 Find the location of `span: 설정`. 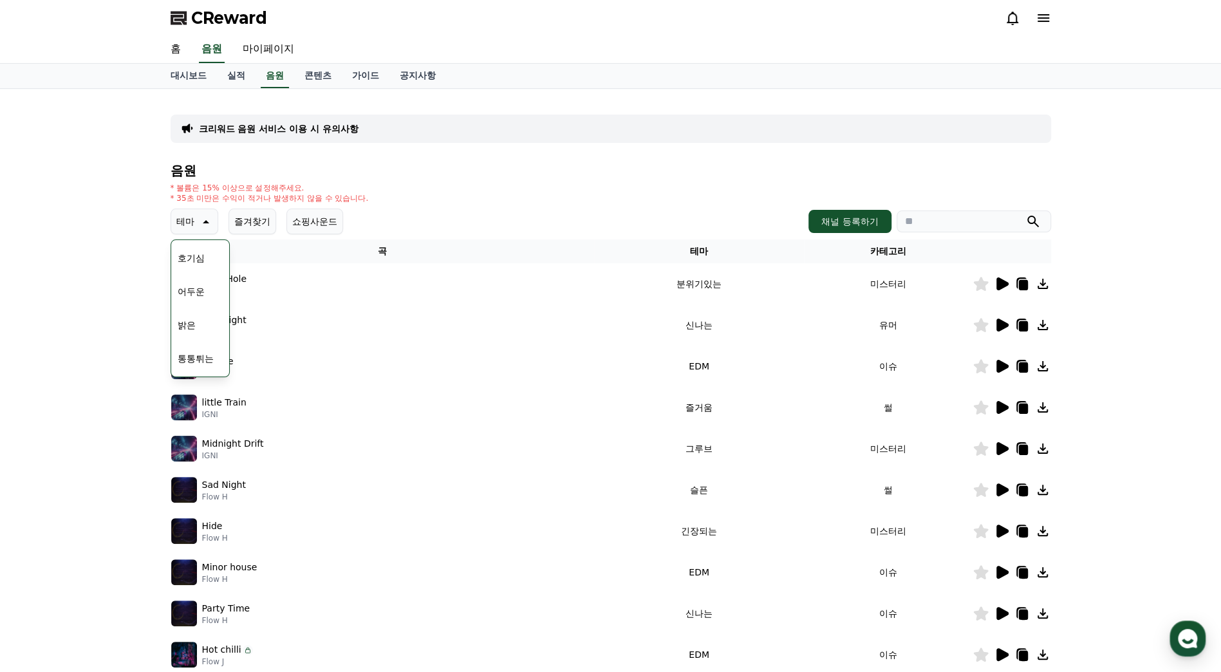

span: 설정 is located at coordinates (207, 433).